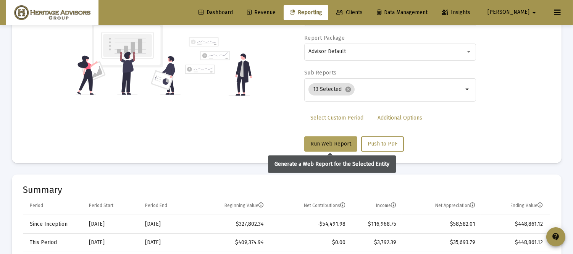 This screenshot has height=254, width=573. Describe the element at coordinates (349, 12) in the screenshot. I see `span: Clients` at that location.